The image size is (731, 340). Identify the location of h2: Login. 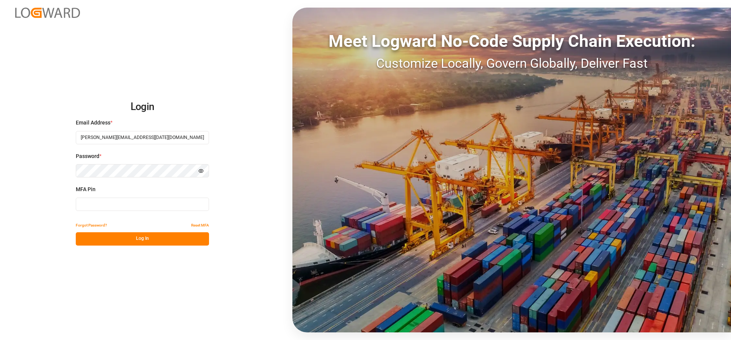
(142, 107).